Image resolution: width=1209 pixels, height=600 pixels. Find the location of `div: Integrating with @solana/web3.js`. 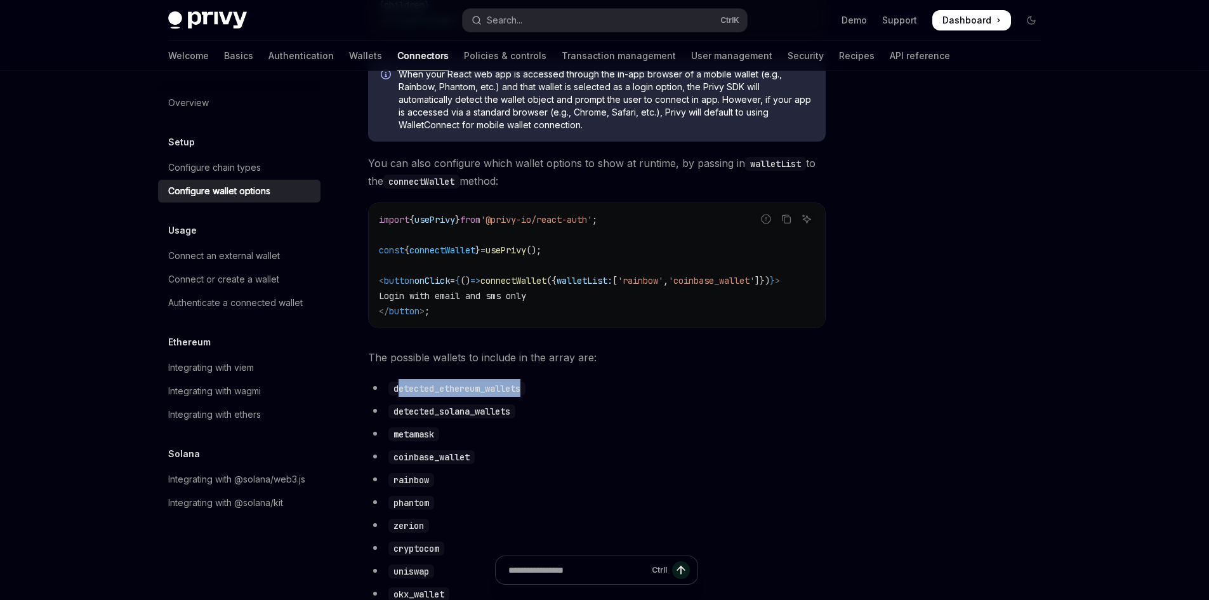

div: Integrating with @solana/web3.js is located at coordinates (237, 479).